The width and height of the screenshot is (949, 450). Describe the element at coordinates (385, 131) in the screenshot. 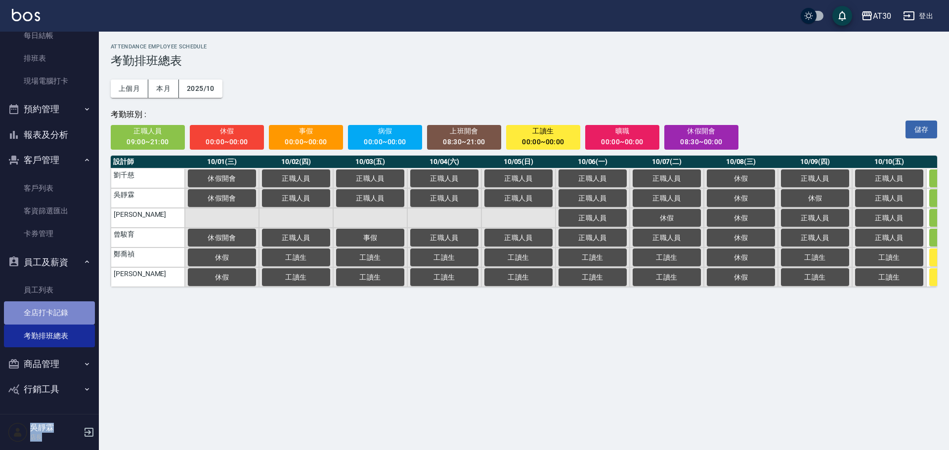

I see `span: 病假` at that location.